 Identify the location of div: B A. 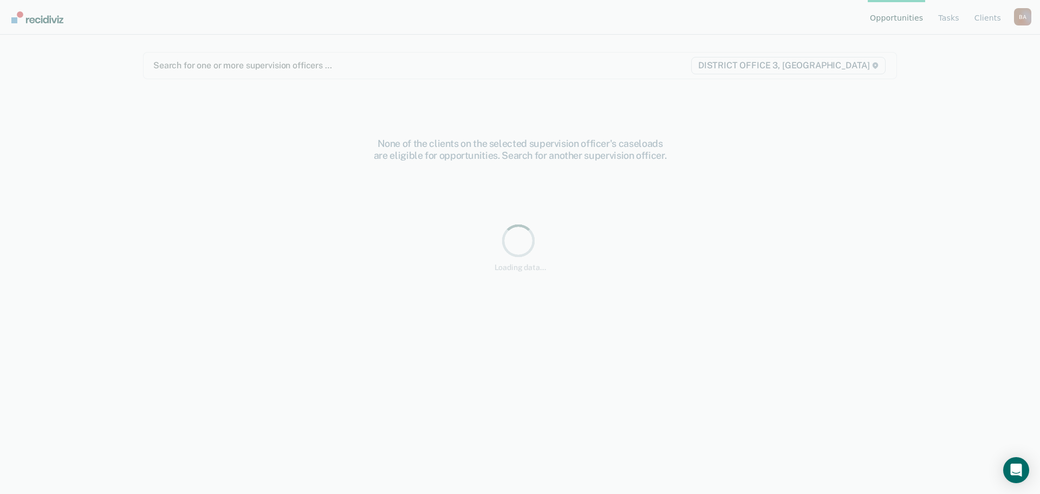
(1023, 17).